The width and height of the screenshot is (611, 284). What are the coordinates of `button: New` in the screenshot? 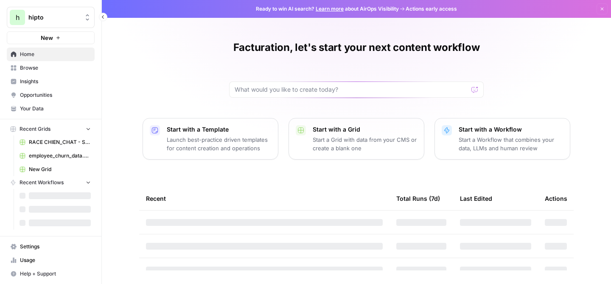 It's located at (50, 38).